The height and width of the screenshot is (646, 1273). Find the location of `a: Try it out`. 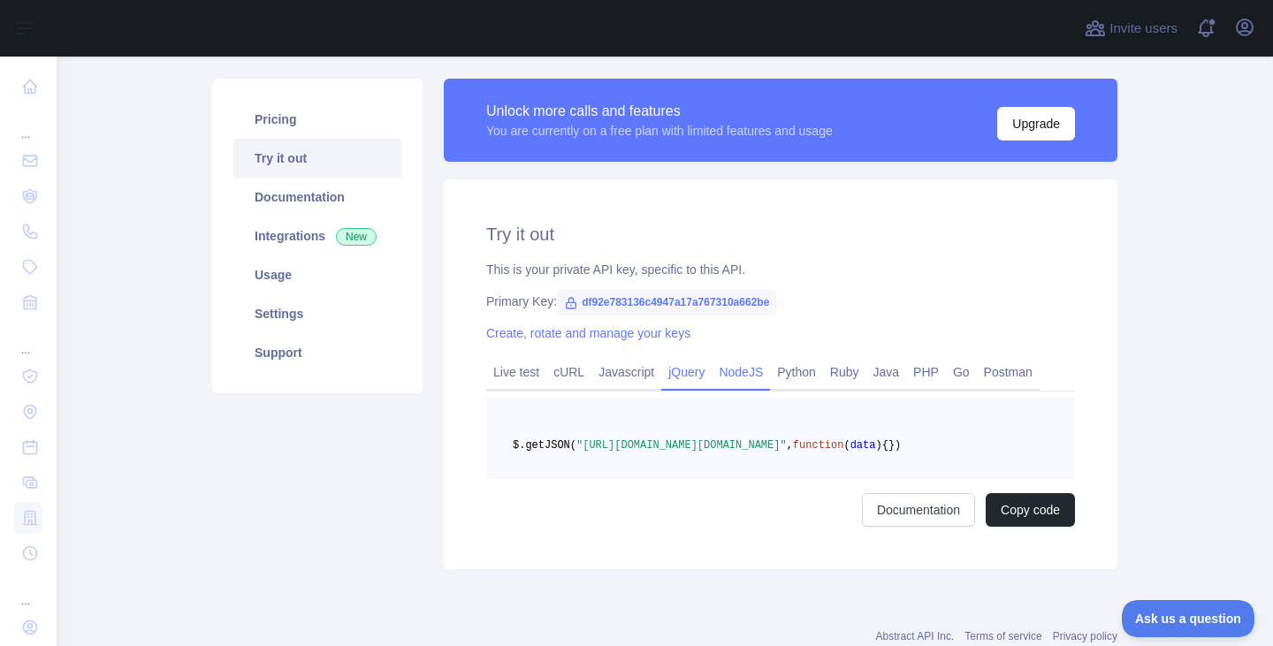

a: Try it out is located at coordinates (317, 158).